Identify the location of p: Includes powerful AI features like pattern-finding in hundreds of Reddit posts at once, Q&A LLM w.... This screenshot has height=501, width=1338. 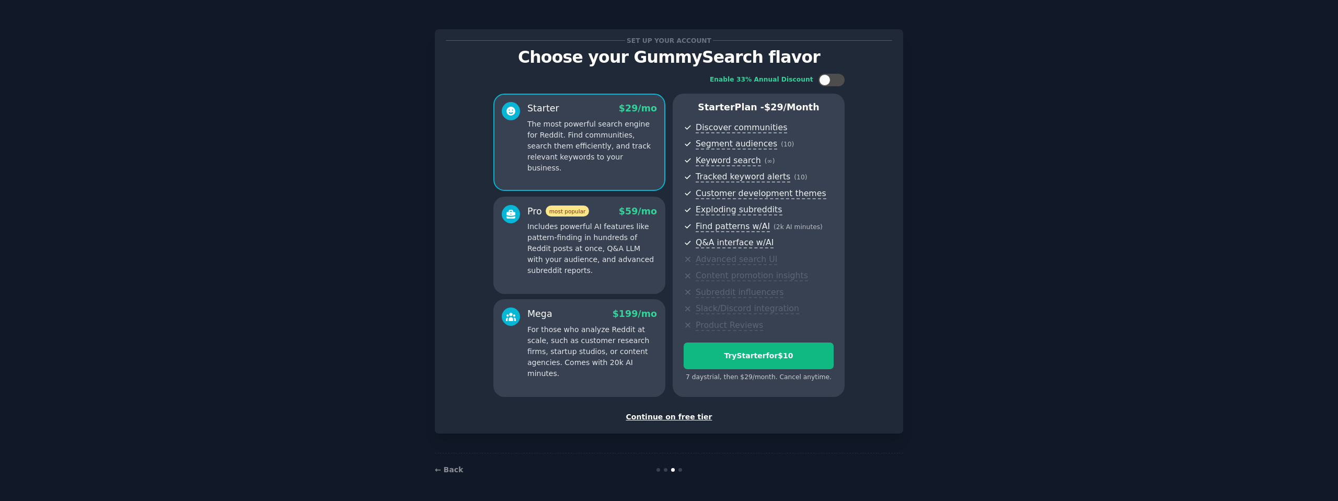
(592, 248).